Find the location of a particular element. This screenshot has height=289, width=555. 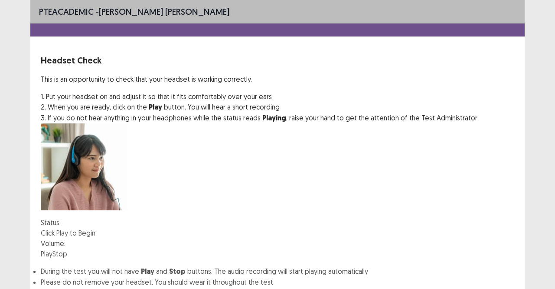

button: Play is located at coordinates (46, 253).